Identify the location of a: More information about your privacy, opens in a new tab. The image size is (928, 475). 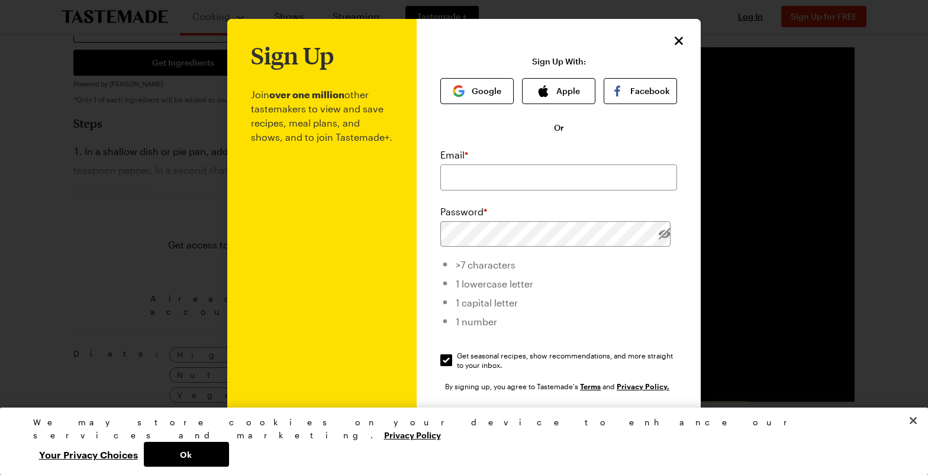
(413, 435).